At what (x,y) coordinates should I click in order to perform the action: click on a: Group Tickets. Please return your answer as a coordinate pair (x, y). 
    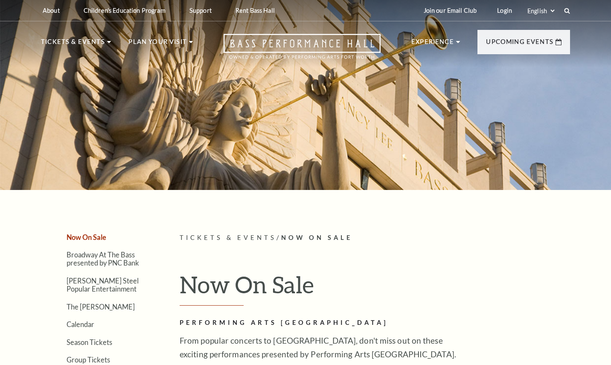
    Looking at the image, I should click on (88, 359).